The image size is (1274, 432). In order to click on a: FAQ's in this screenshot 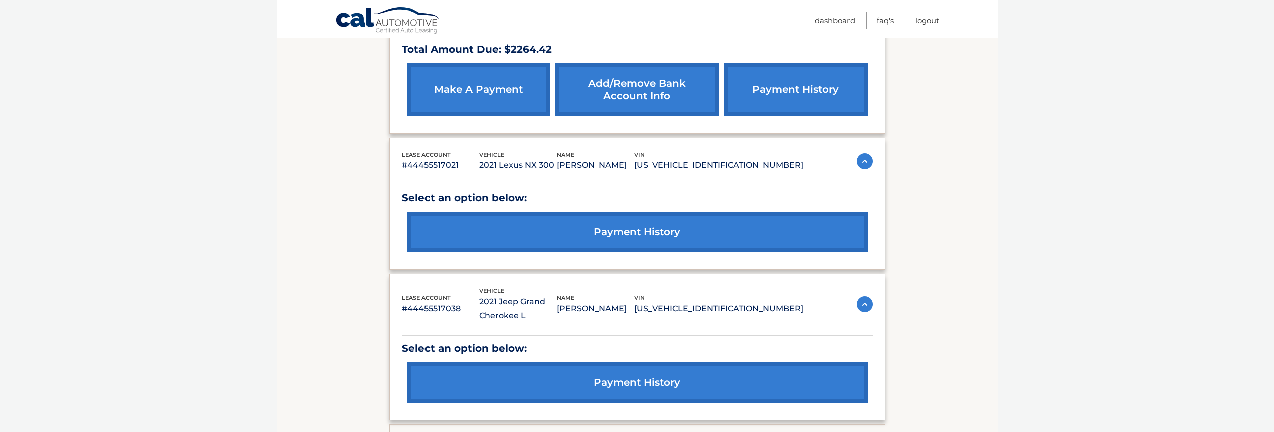, I will do `click(885, 20)`.